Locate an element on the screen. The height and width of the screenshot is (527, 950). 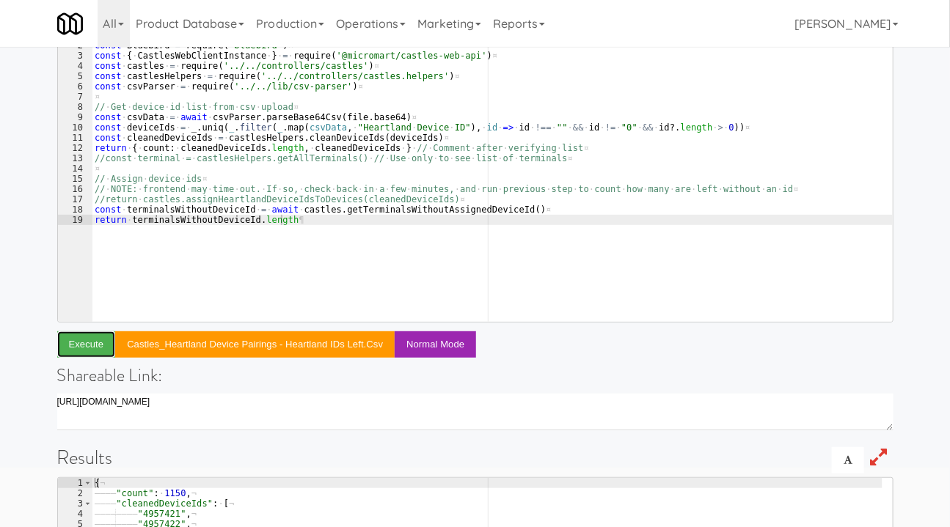
h1: Results is located at coordinates (475, 458).